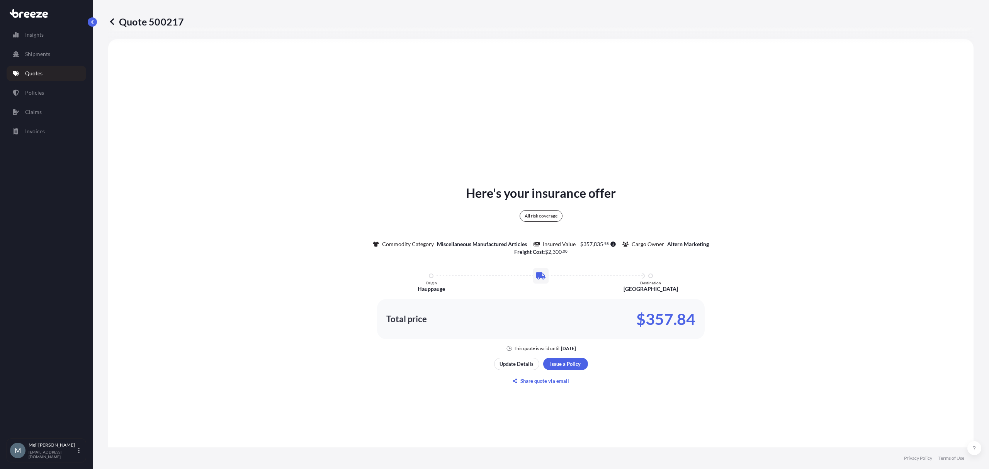  I want to click on span: 357, so click(588, 244).